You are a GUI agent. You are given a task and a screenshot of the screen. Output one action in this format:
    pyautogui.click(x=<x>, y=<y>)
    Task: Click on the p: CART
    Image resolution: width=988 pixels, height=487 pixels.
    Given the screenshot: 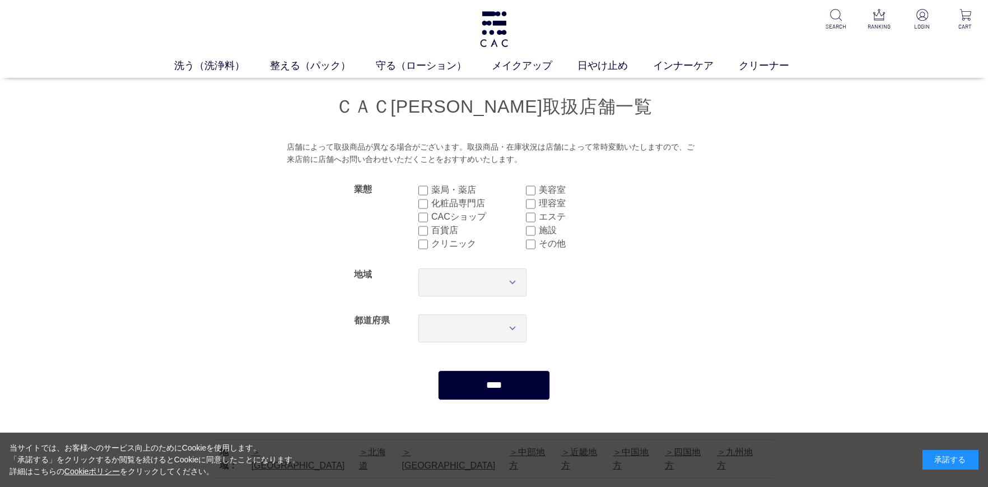 What is the action you would take?
    pyautogui.click(x=966, y=26)
    